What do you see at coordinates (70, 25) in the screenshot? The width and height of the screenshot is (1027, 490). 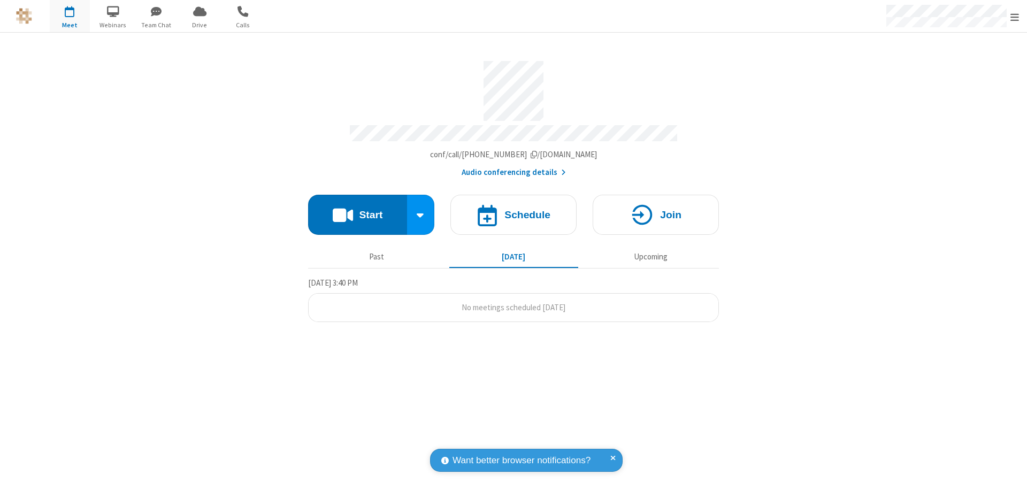 I see `span: Meet` at bounding box center [70, 25].